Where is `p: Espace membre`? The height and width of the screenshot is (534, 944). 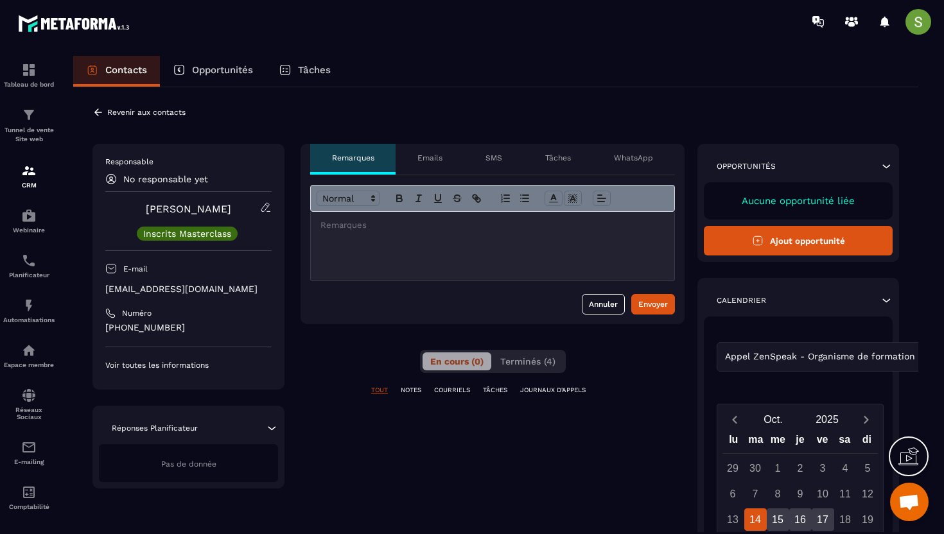
p: Espace membre is located at coordinates (29, 365).